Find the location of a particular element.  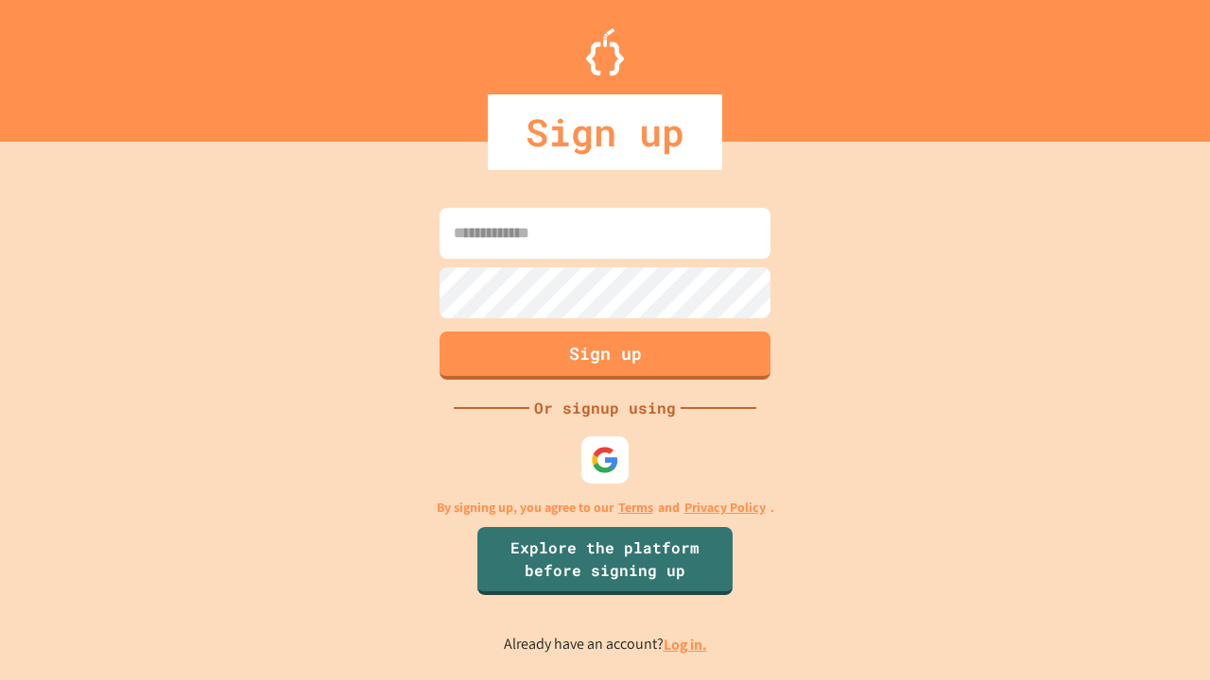

a: Log in. is located at coordinates (685, 644).